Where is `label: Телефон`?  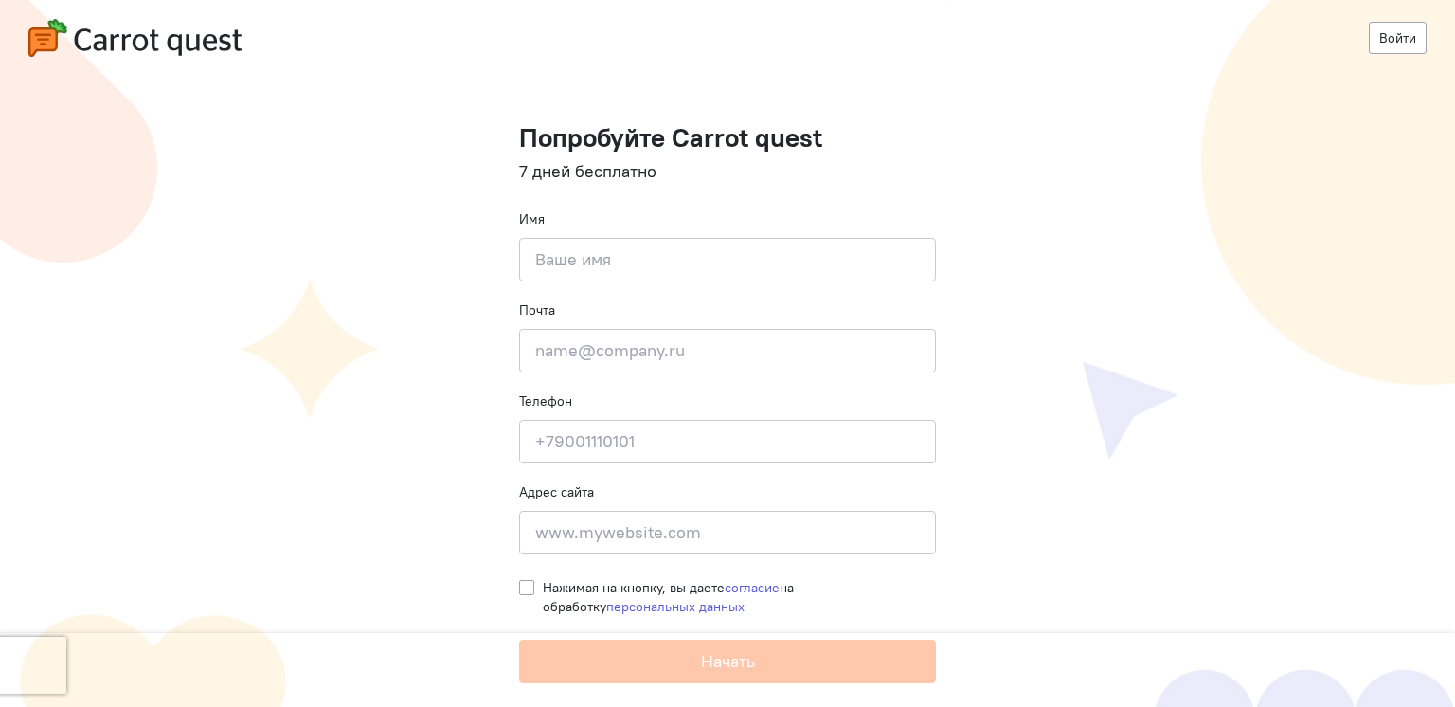
label: Телефон is located at coordinates (546, 401).